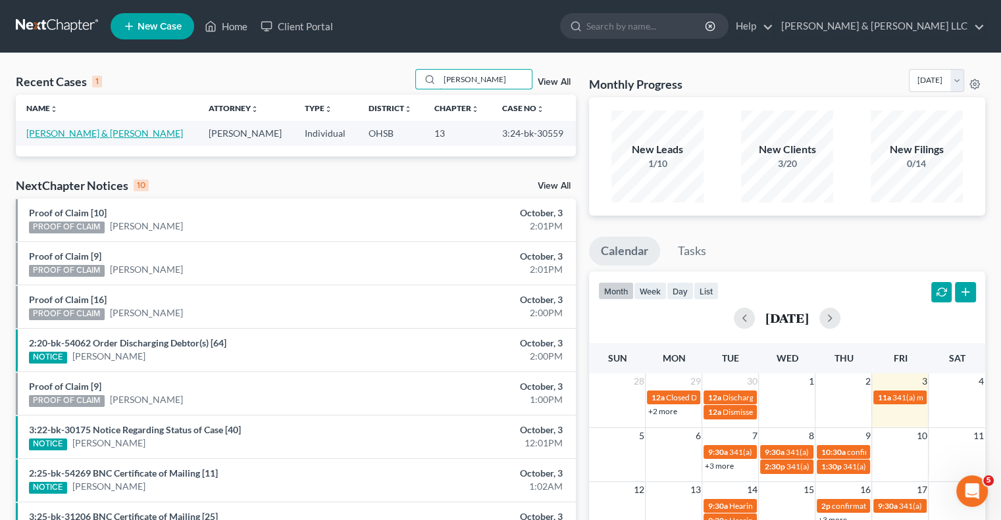 This screenshot has height=520, width=1001. Describe the element at coordinates (82, 186) in the screenshot. I see `div: NextChapter Notices` at that location.